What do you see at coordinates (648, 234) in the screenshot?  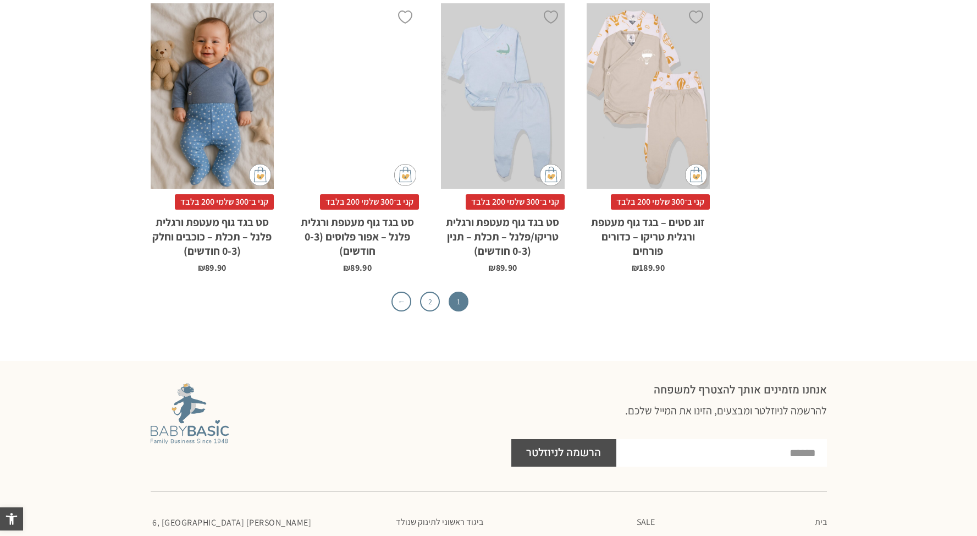 I see `h2: זוג סטים – בגד גוף מעטפת ורגלית טריקו – כדורים פורחים` at bounding box center [648, 234].